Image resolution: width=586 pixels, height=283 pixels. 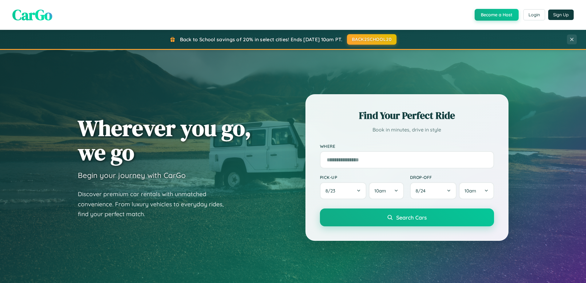 What do you see at coordinates (155, 204) in the screenshot?
I see `p: Discover premium car rentals with unmatched convenience. From luxury vehicles to everyday rides, ...` at bounding box center [155, 204].